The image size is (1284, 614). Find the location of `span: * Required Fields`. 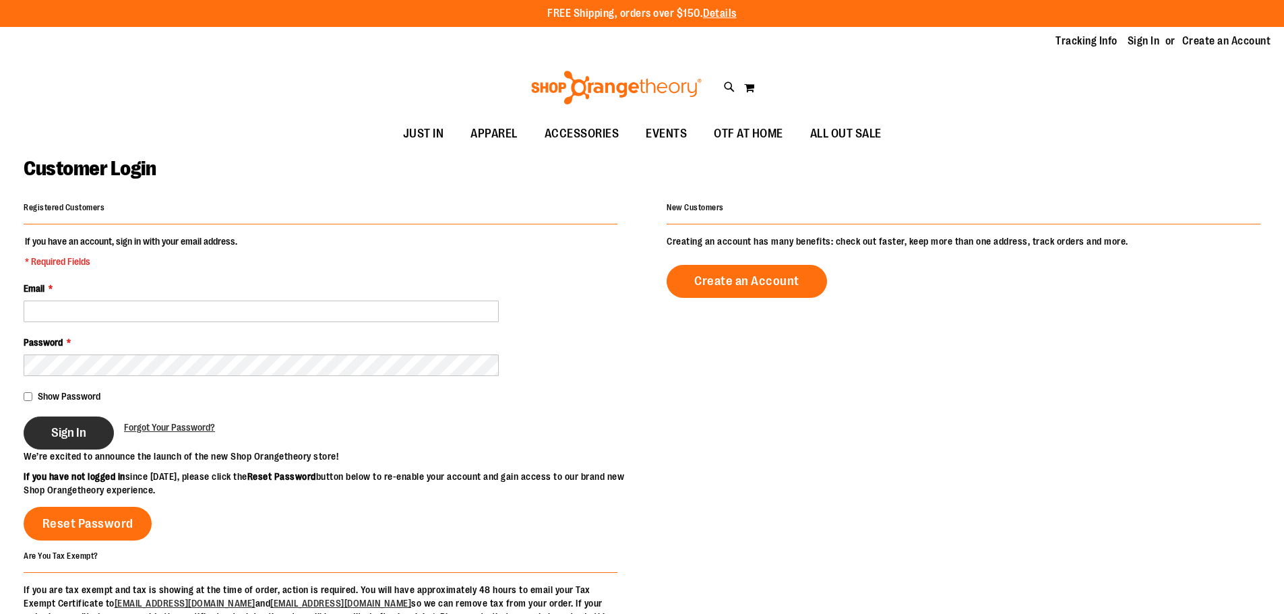

span: * Required Fields is located at coordinates (131, 261).